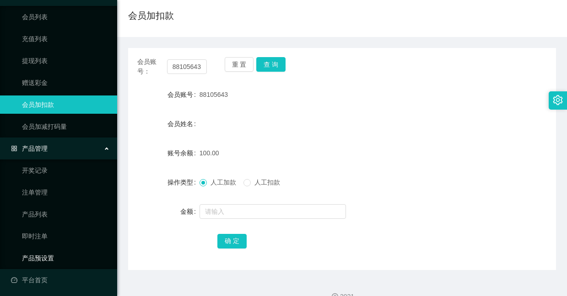 This screenshot has height=296, width=567. I want to click on a: 充值列表, so click(66, 39).